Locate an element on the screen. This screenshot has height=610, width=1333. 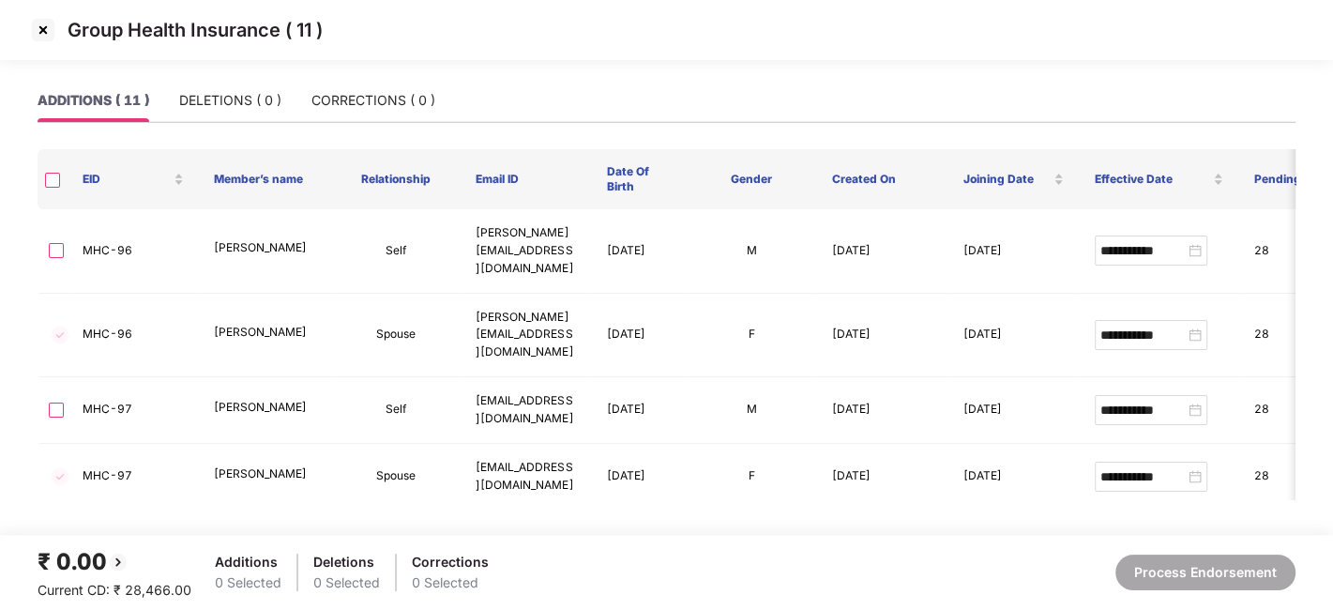
th: Relationship is located at coordinates (396, 179).